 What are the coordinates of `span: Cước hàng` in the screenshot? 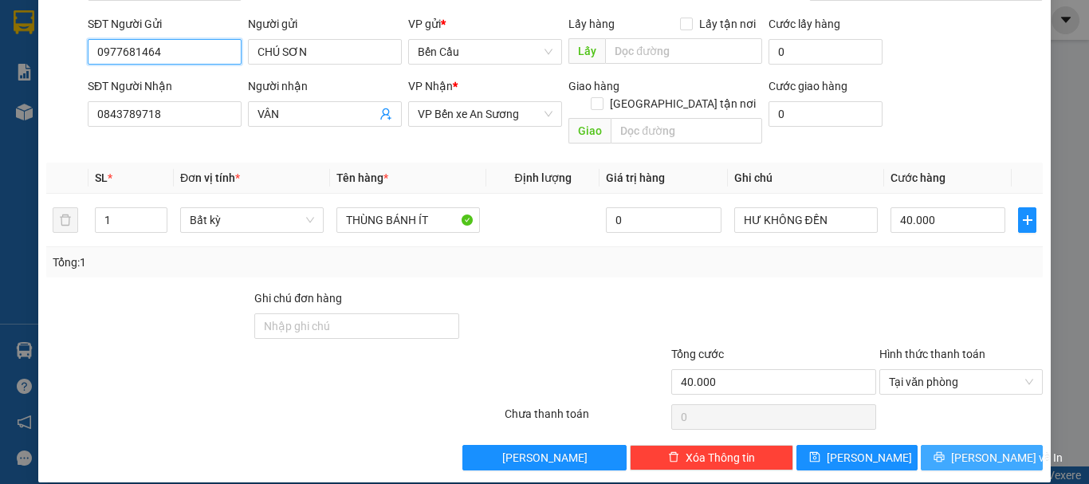 It's located at (917, 178).